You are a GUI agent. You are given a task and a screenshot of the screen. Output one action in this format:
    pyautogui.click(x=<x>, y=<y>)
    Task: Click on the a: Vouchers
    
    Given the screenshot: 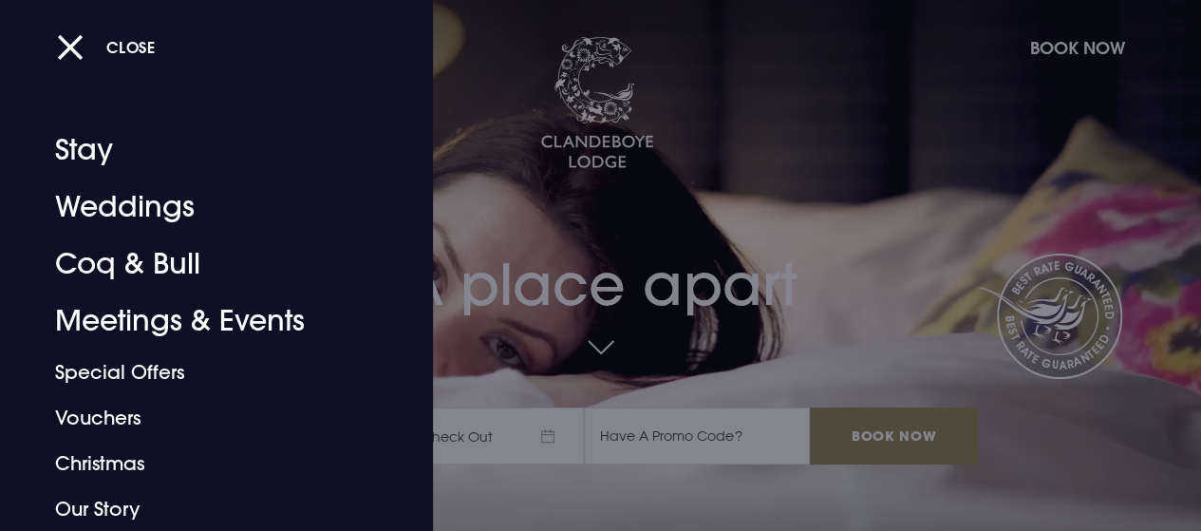 What is the action you would take?
    pyautogui.click(x=203, y=418)
    